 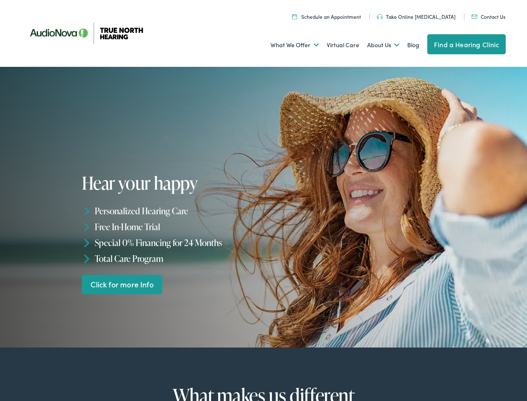 What do you see at coordinates (413, 45) in the screenshot?
I see `a: Blog` at bounding box center [413, 45].